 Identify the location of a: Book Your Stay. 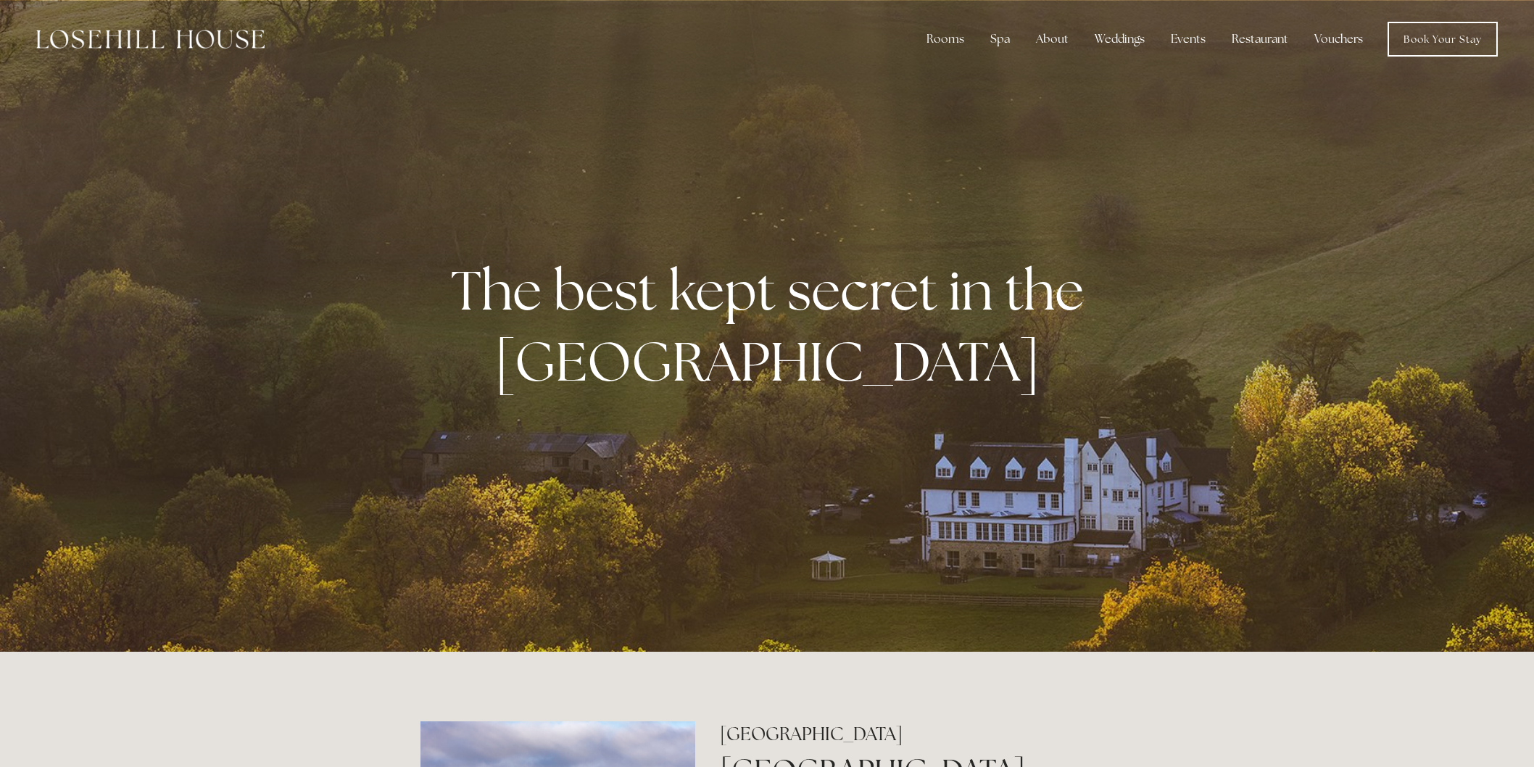
(1442, 39).